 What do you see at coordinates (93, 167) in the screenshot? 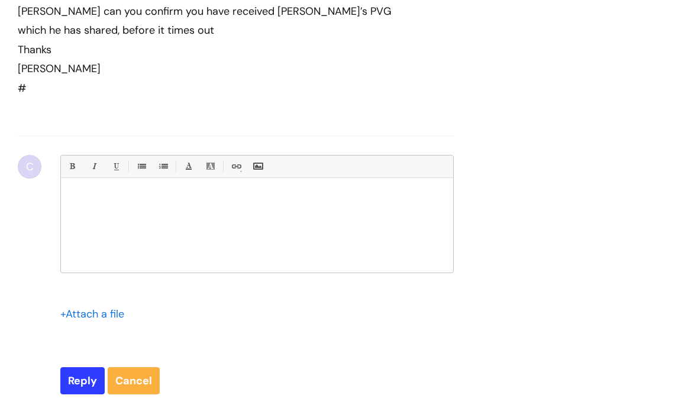
I see `a: Italic (⌘I)` at bounding box center [93, 167].